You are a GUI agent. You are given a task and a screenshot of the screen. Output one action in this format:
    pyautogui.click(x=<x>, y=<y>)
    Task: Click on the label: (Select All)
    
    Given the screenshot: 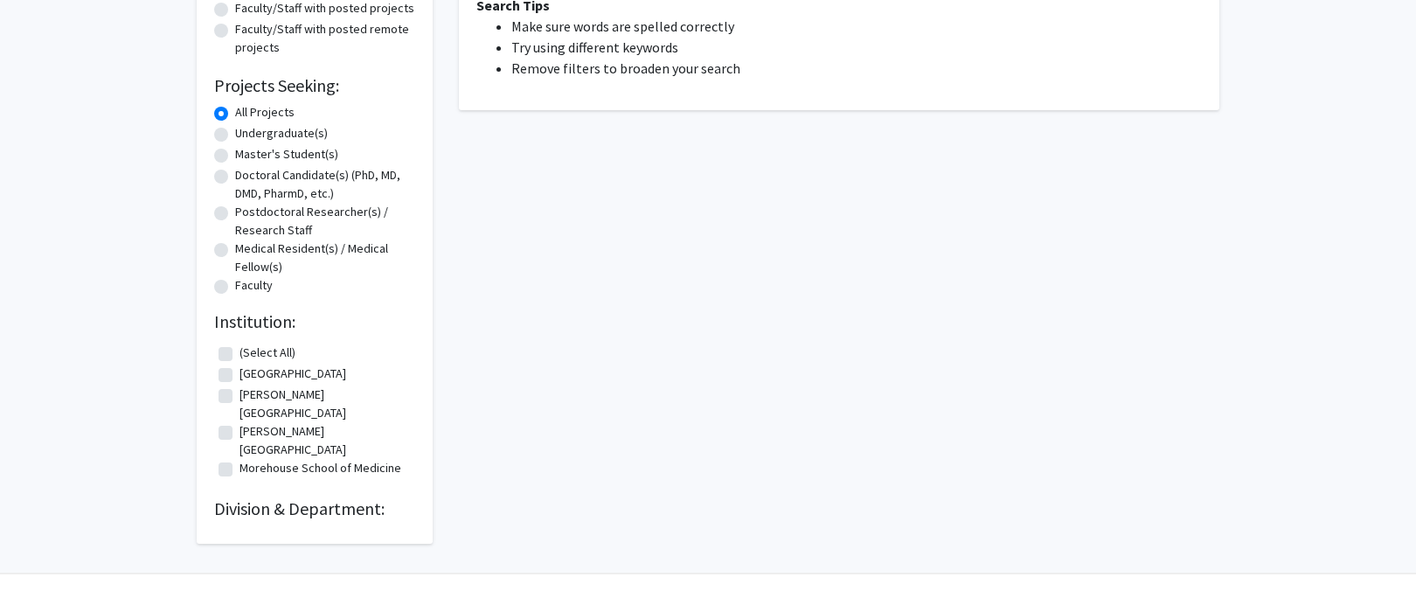 What is the action you would take?
    pyautogui.click(x=268, y=352)
    